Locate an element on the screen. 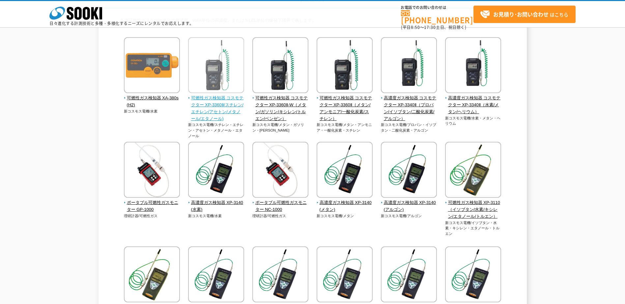 This screenshot has height=304, width=625. img: ポータブル可燃性ガスモニター NC-1000 is located at coordinates (280, 171).